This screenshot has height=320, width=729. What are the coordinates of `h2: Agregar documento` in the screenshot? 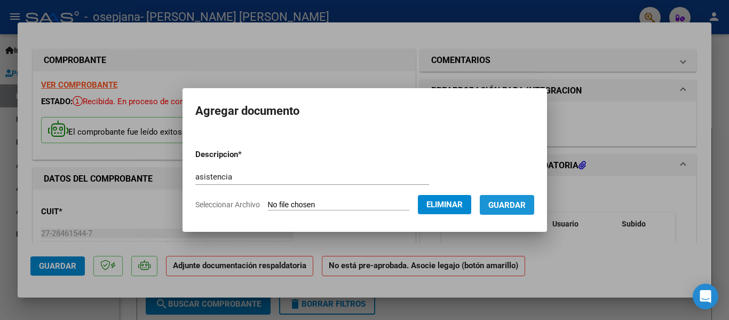 It's located at (365, 111).